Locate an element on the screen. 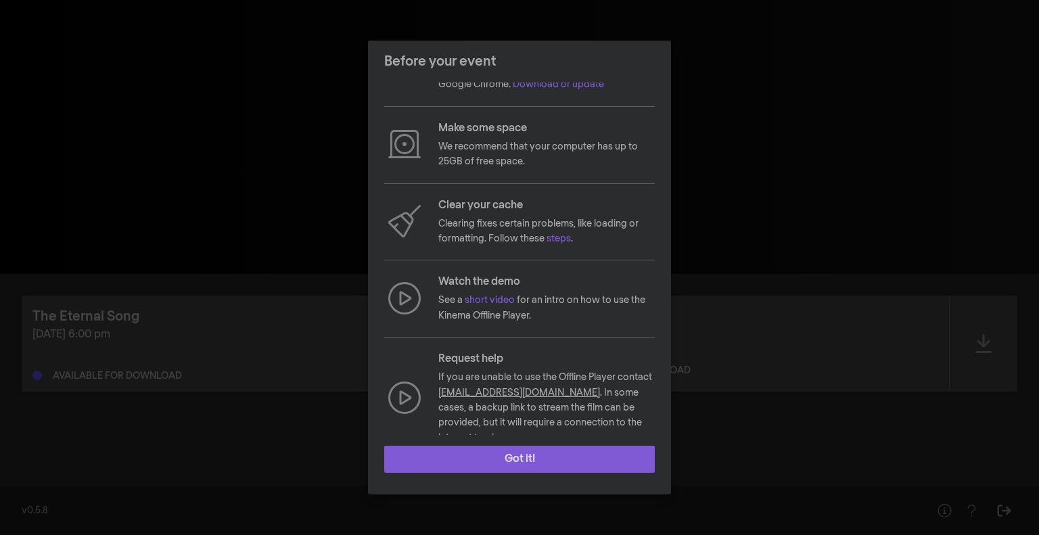 The width and height of the screenshot is (1039, 535). p: Request help is located at coordinates (546, 359).